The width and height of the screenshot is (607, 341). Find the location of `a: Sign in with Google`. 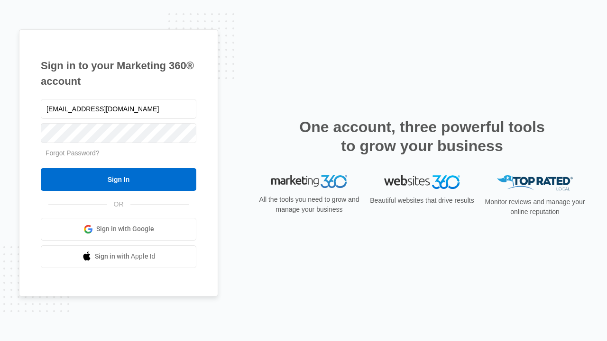

a: Sign in with Google is located at coordinates (118, 229).